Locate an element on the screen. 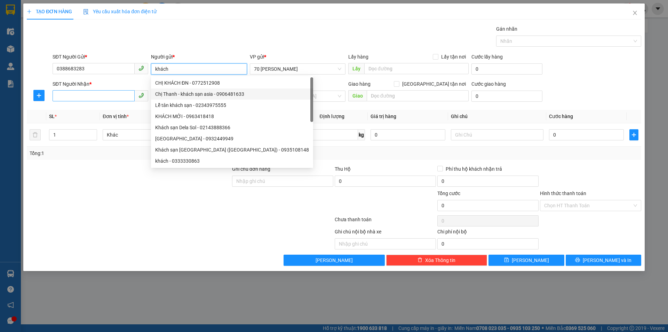  div: Chưa thanh toán is located at coordinates (385, 221).